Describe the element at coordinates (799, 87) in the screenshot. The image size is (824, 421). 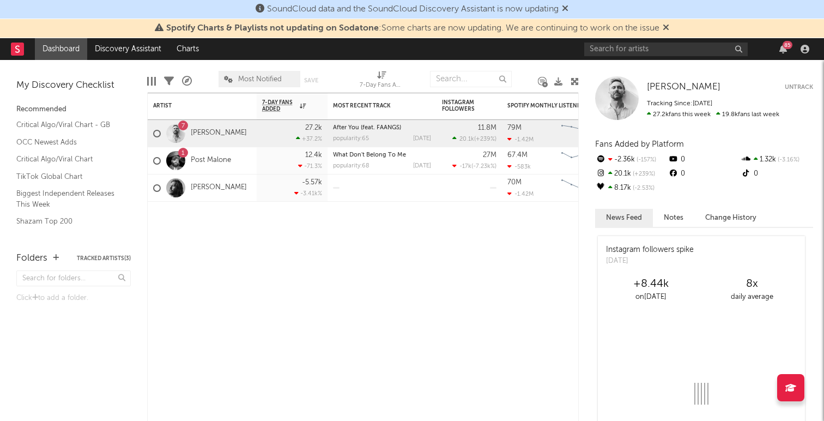
I see `button: Untrack` at that location.